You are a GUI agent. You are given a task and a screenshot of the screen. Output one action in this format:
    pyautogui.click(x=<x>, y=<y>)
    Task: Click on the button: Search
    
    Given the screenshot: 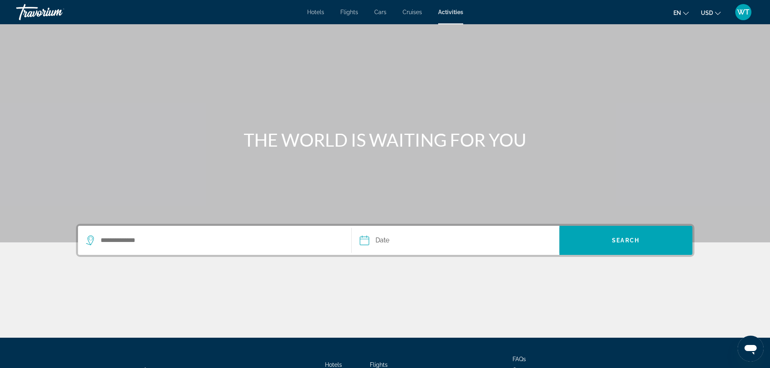 What is the action you would take?
    pyautogui.click(x=626, y=240)
    